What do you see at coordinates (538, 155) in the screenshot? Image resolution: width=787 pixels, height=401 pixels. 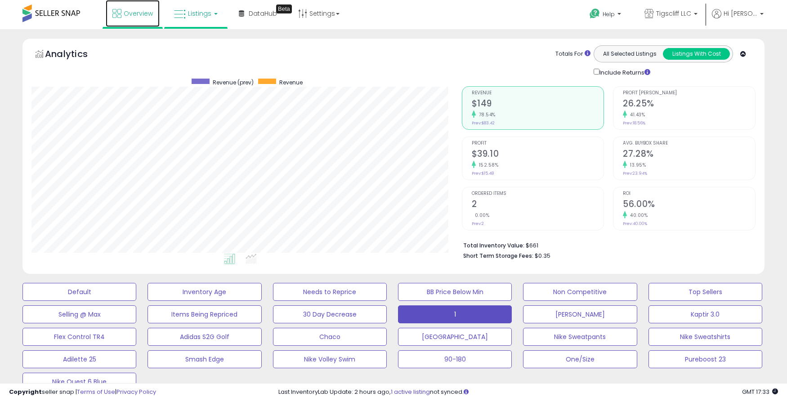 I see `h2: $39.10` at bounding box center [538, 155].